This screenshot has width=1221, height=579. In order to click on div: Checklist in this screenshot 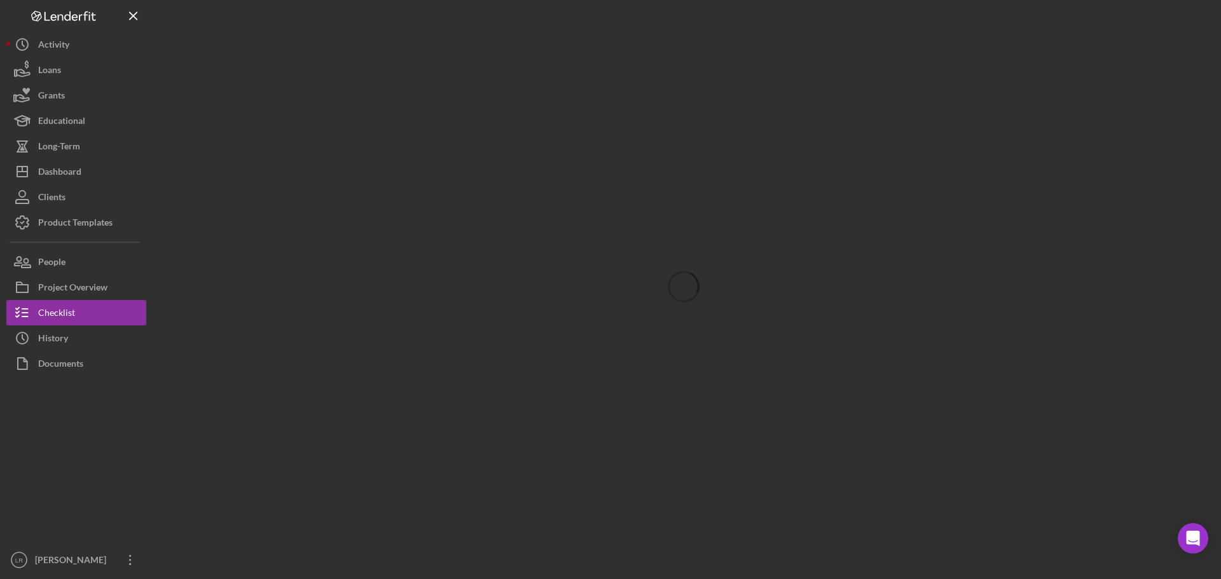, I will do `click(57, 314)`.